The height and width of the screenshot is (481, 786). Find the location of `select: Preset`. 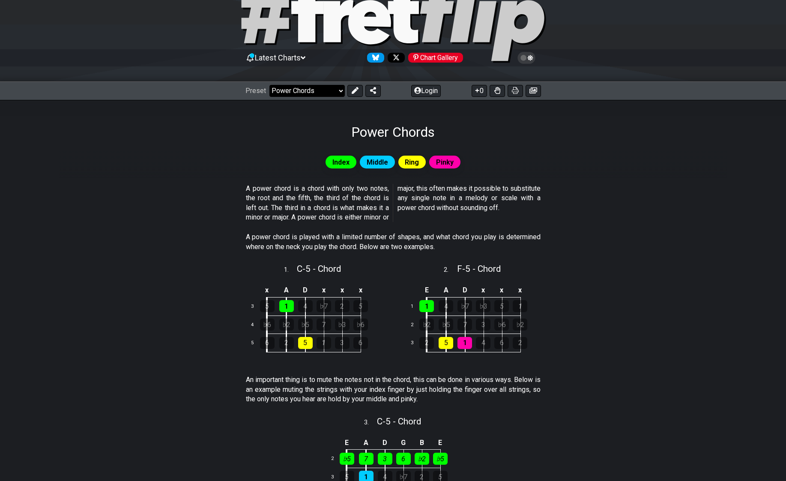

select: Preset is located at coordinates (307, 91).